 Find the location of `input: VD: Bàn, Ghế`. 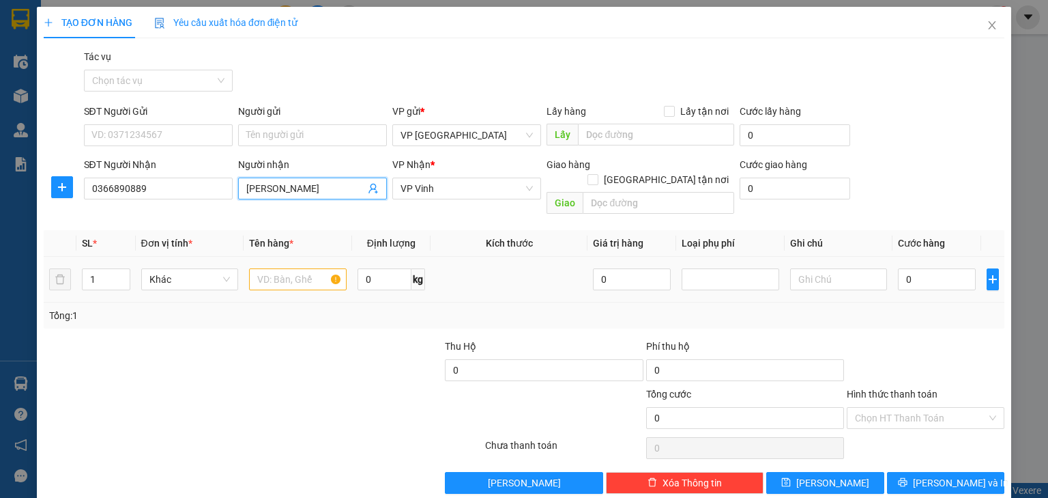

input: VD: Bàn, Ghế is located at coordinates (298, 279).